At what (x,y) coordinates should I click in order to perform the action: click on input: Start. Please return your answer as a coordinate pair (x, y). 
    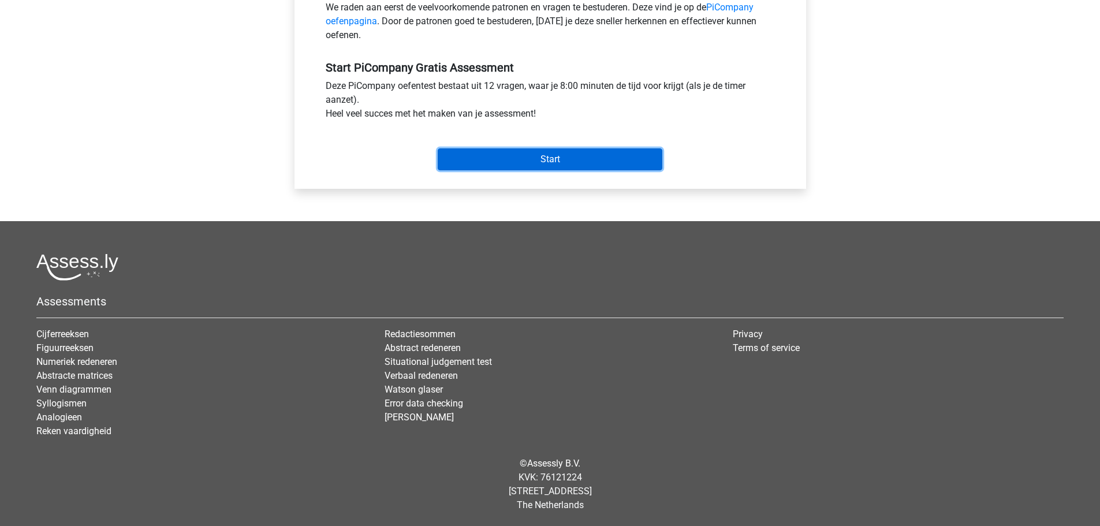
    Looking at the image, I should click on (550, 159).